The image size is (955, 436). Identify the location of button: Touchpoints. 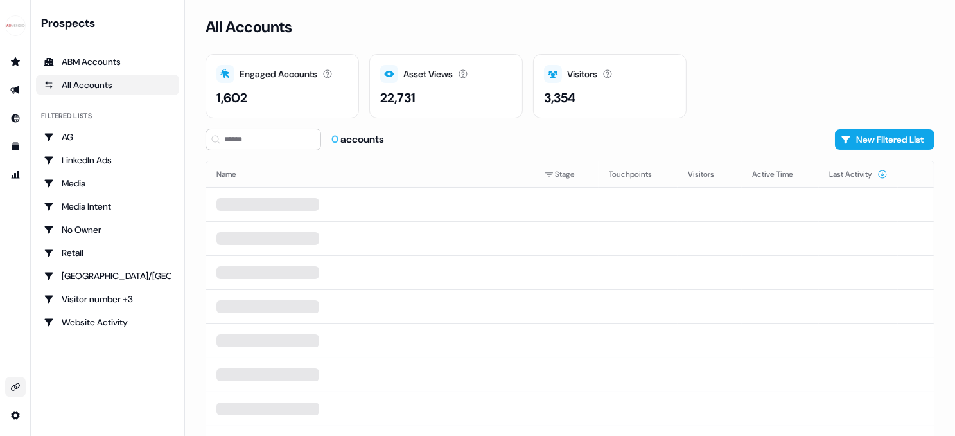
(638, 174).